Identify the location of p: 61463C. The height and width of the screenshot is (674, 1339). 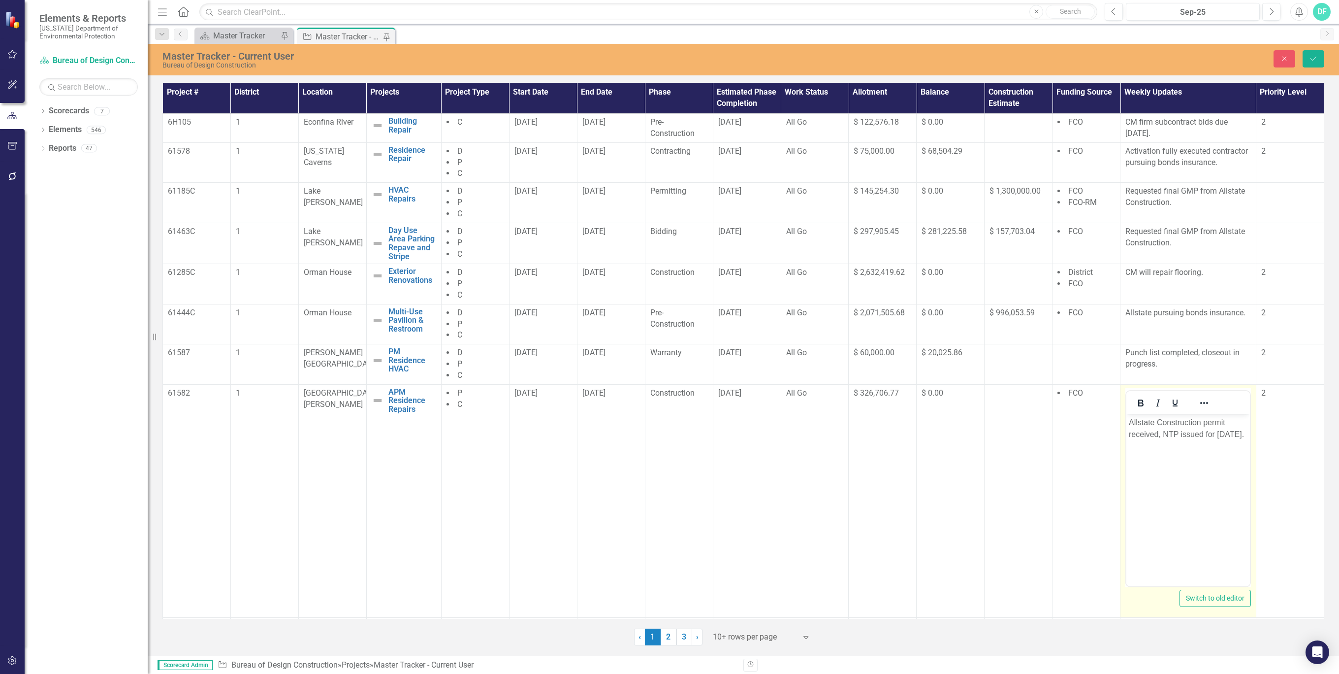
(196, 231).